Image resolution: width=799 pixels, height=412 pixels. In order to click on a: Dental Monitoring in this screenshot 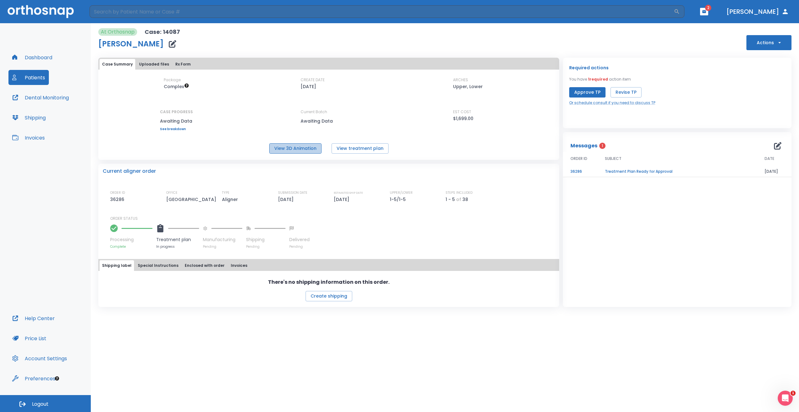, I will do `click(40, 97)`.